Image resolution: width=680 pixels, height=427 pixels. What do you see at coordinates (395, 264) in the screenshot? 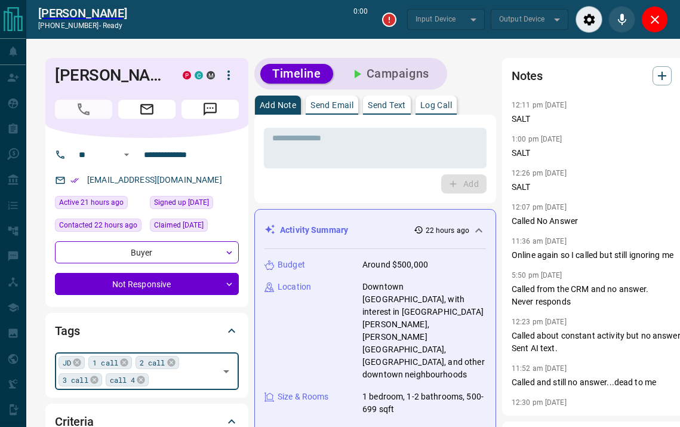
I see `p: Around $500,000` at bounding box center [395, 264].